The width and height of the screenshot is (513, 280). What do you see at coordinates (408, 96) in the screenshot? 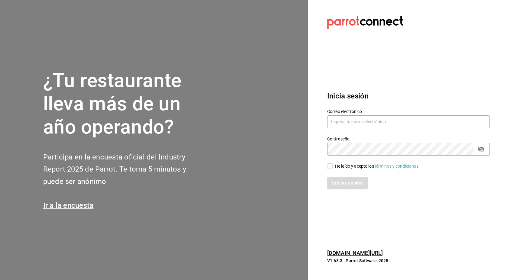
I see `h3: Inicia sesión` at bounding box center [408, 96].